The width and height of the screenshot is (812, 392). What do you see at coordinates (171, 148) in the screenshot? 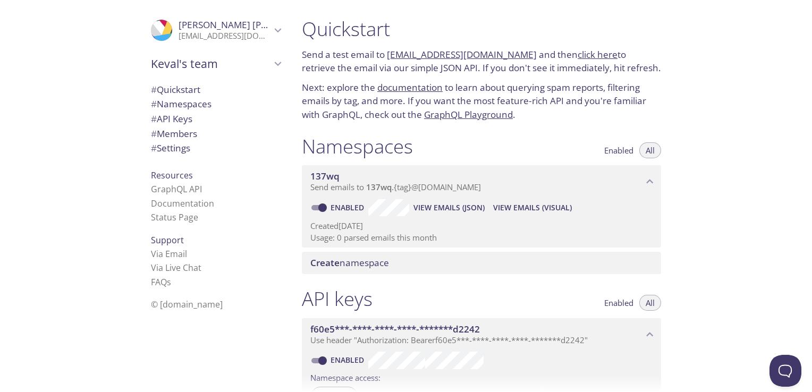
I see `span: Settings` at bounding box center [171, 148].